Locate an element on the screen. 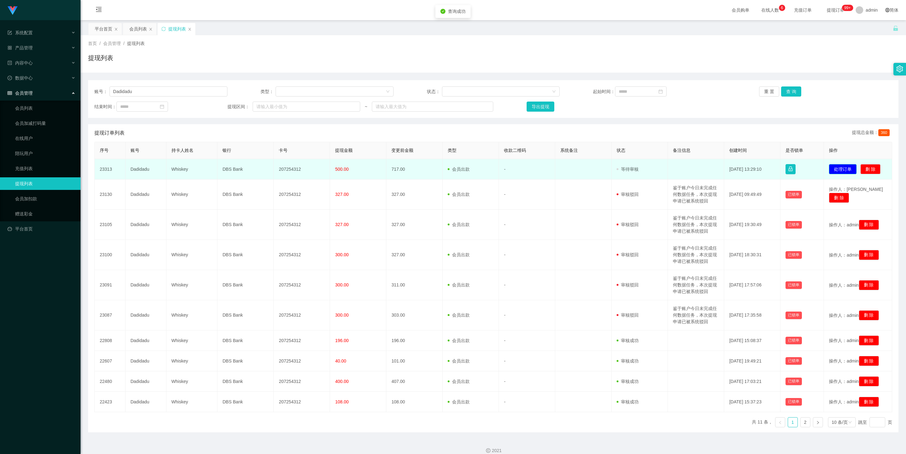 The width and height of the screenshot is (906, 454). span: 类型 is located at coordinates (452, 150).